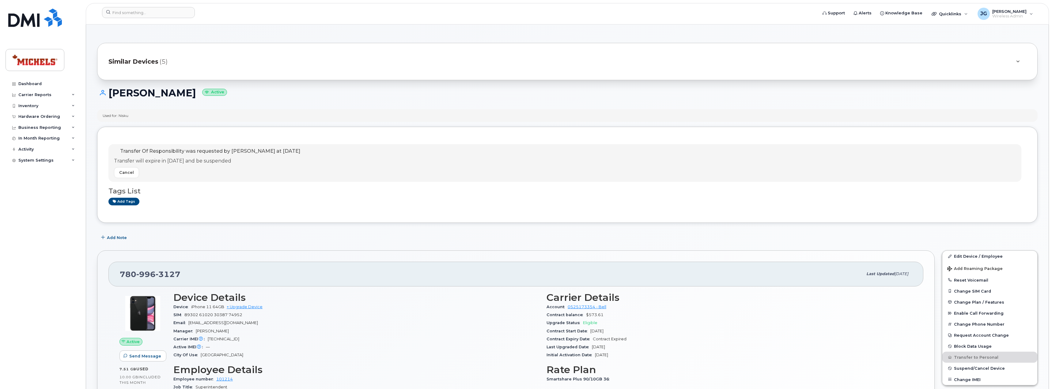  Describe the element at coordinates (140, 380) in the screenshot. I see `span: included this month` at that location.